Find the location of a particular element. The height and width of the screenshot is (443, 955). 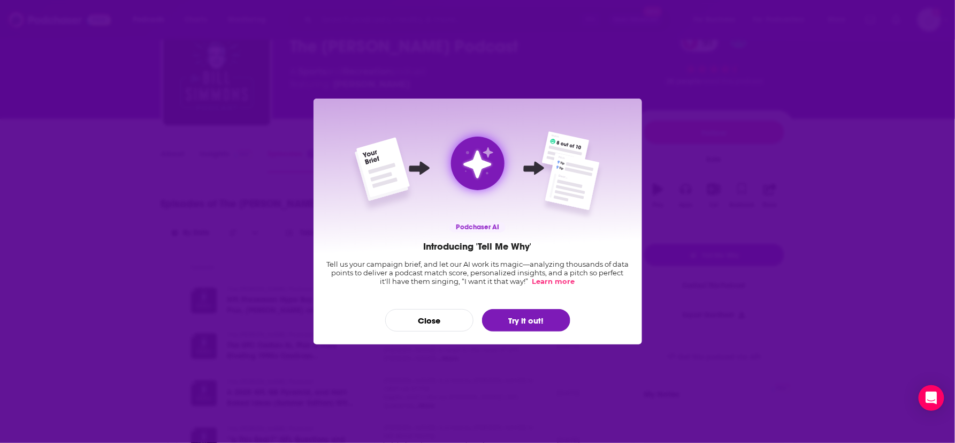

img: Bottom Right Element is located at coordinates (573, 186).